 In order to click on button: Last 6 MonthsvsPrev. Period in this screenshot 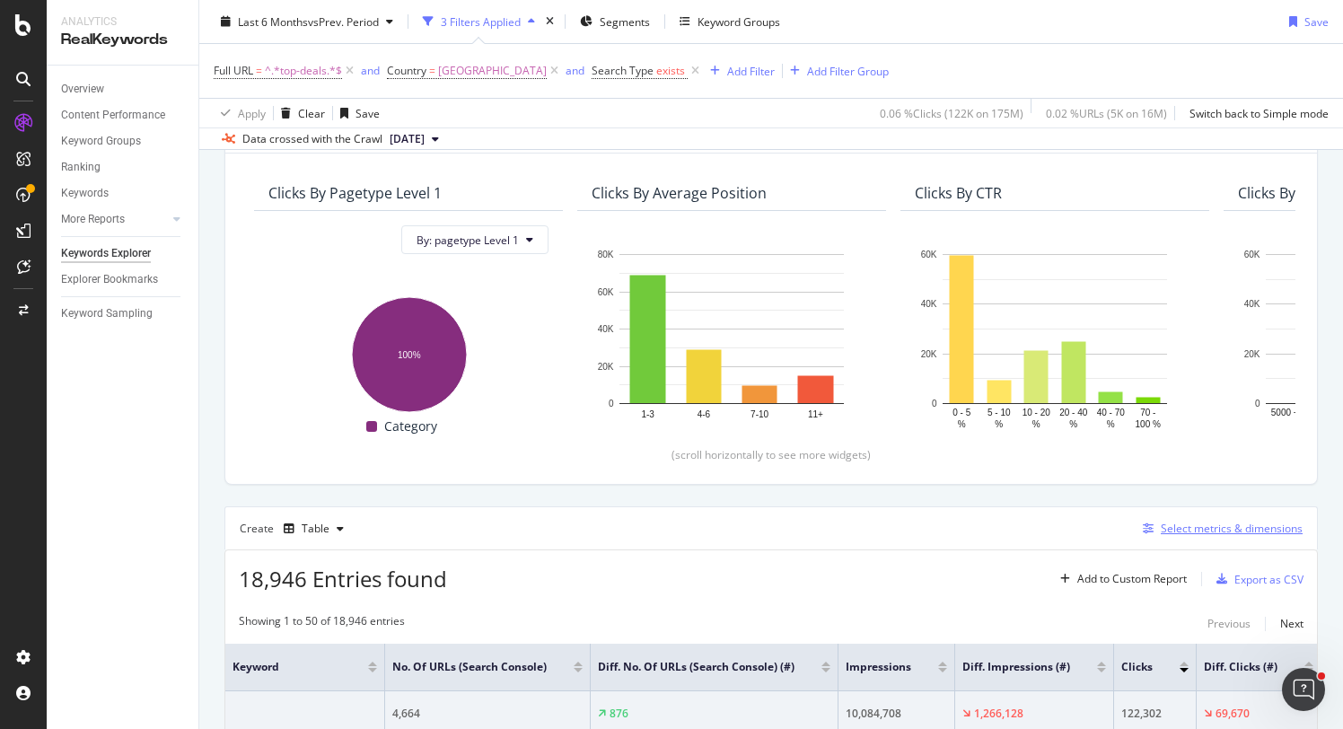, I will do `click(307, 22)`.